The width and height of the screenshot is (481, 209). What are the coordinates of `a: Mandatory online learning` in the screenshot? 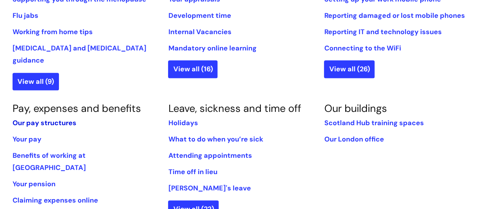 It's located at (212, 48).